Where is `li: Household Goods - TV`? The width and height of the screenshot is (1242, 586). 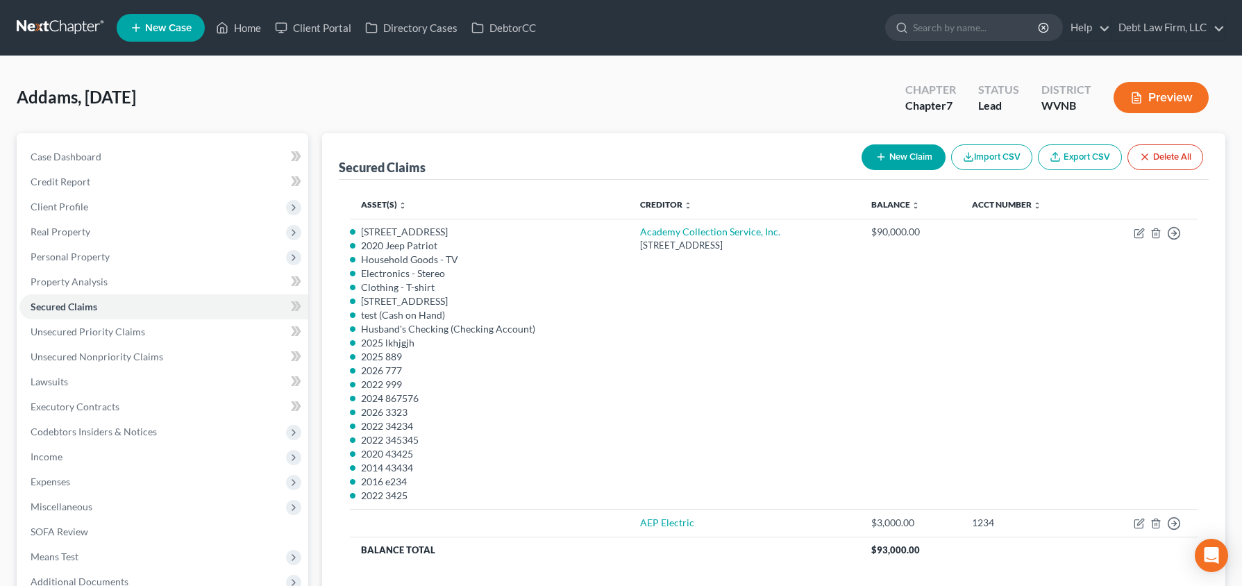 li: Household Goods - TV is located at coordinates (490, 260).